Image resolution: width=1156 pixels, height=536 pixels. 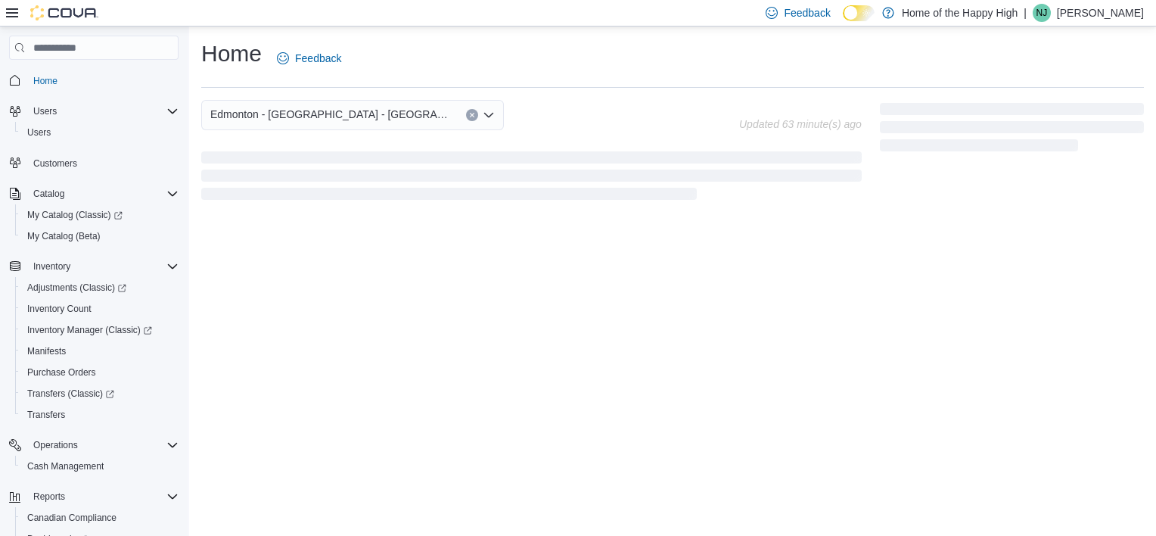 What do you see at coordinates (45, 81) in the screenshot?
I see `a: Home` at bounding box center [45, 81].